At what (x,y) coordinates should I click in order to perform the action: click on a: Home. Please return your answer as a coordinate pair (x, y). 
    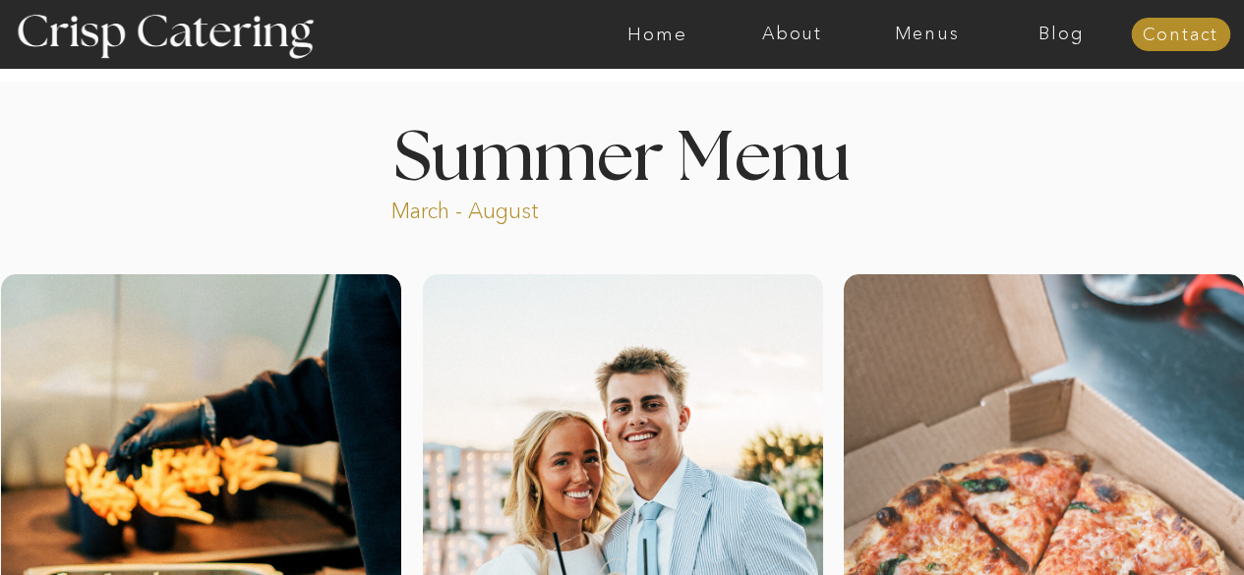
    Looking at the image, I should click on (657, 34).